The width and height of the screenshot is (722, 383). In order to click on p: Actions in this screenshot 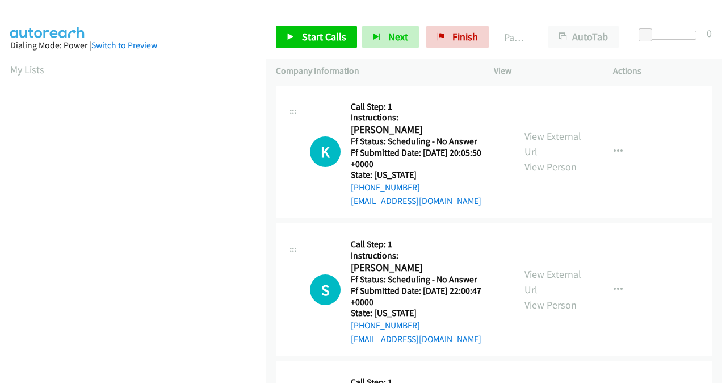, I will do `click(662, 71)`.